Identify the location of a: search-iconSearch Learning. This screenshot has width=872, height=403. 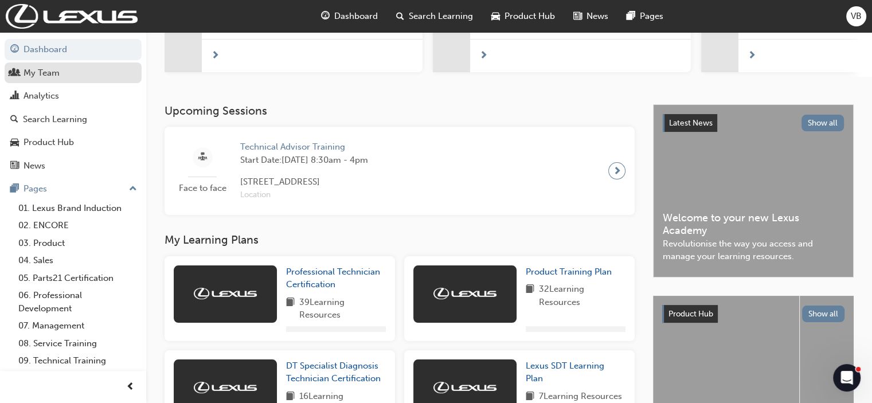
(434, 16).